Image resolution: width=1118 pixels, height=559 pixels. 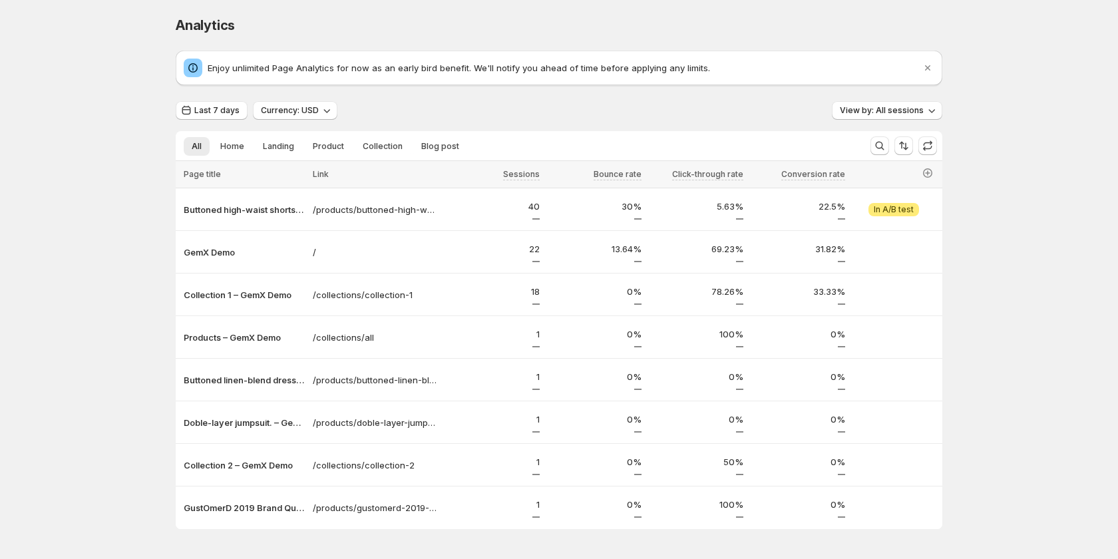 I want to click on p: Buttoned high-waist shorts test – GemX Demo, so click(x=244, y=210).